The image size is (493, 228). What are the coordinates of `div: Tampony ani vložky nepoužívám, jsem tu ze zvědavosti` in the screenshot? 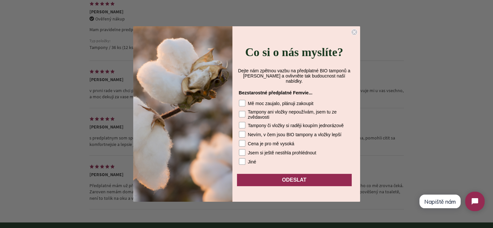 It's located at (296, 114).